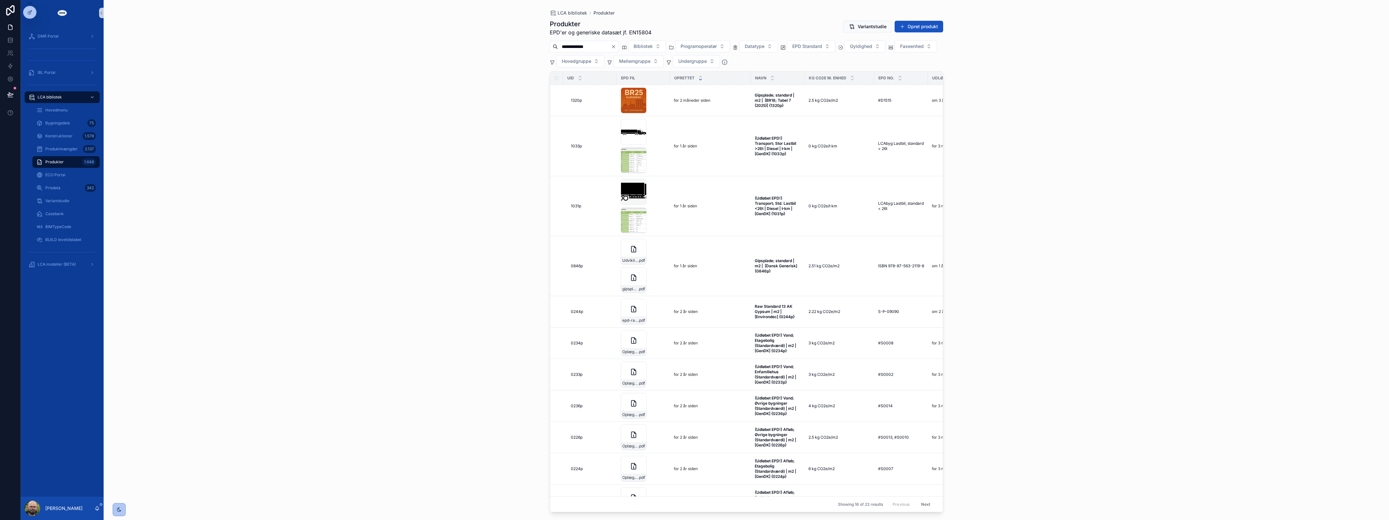 The image size is (1389, 520). I want to click on span: 2.51 kg CO2e/m2, so click(824, 266).